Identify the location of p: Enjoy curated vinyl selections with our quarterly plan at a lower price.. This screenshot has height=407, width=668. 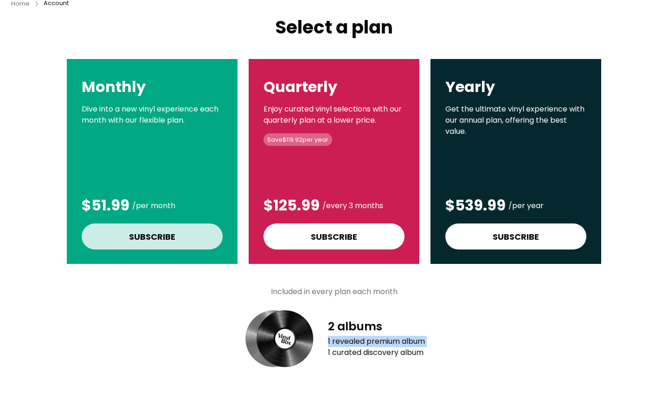
(334, 115).